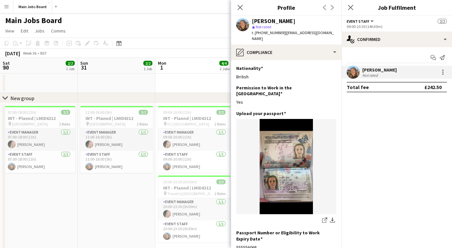 This screenshot has width=452, height=248. What do you see at coordinates (224, 68) in the screenshot?
I see `div: 2 Jobs` at bounding box center [224, 68].